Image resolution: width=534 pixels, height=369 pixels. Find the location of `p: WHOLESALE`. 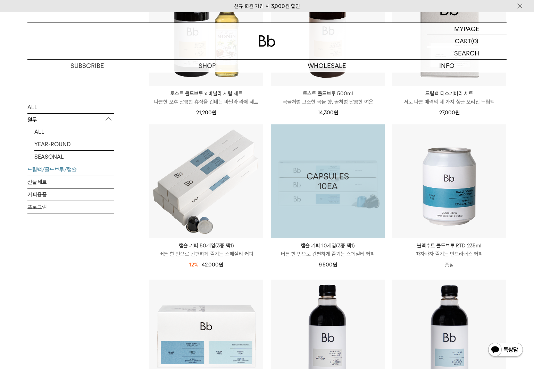

p: WHOLESALE is located at coordinates (326, 66).